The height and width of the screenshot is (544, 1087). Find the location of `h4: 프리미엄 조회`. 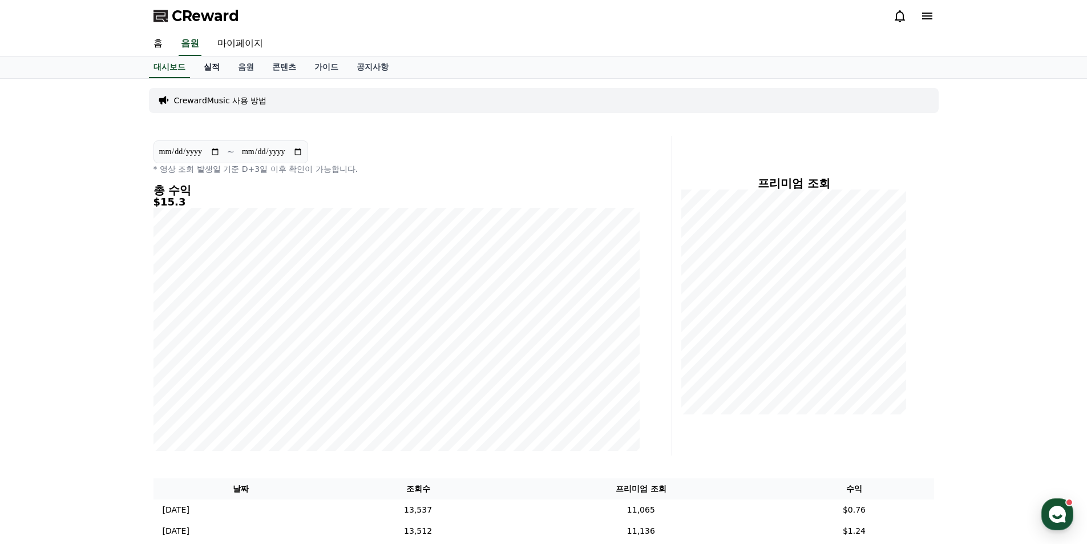

h4: 프리미엄 조회 is located at coordinates (793, 183).